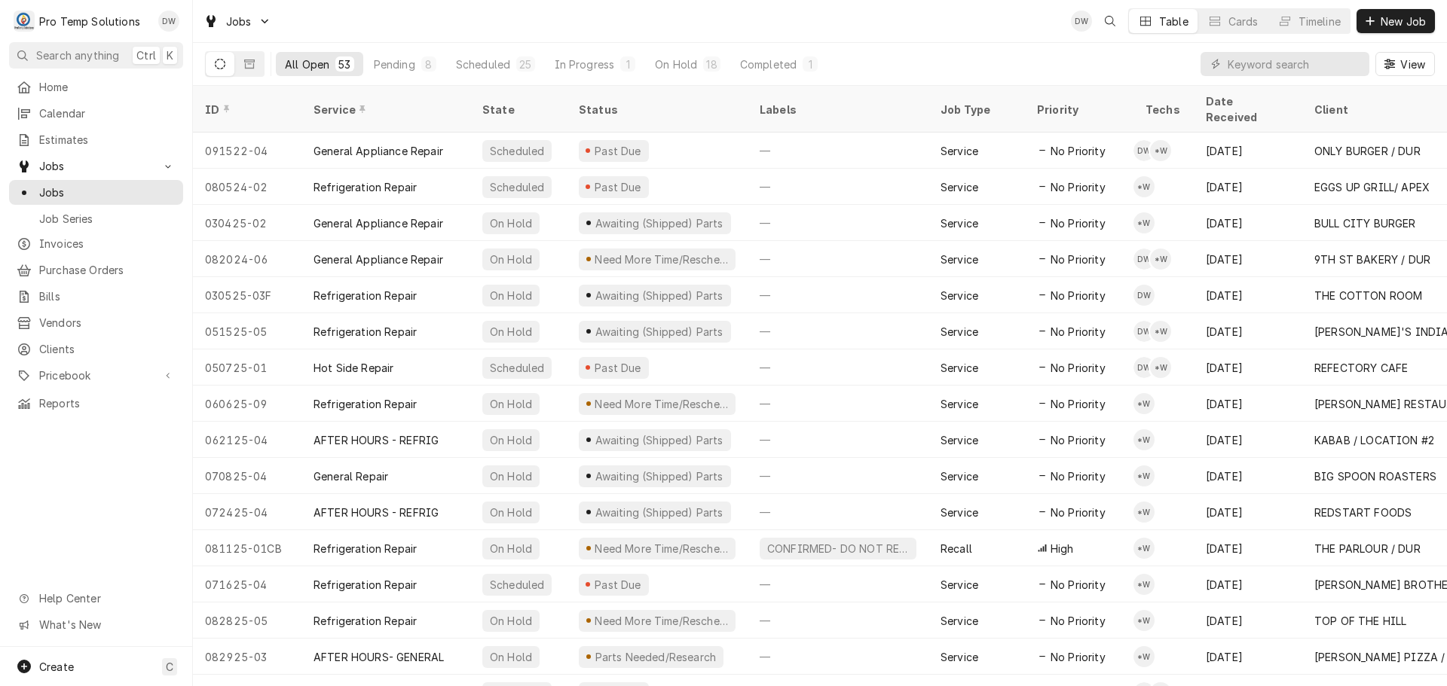 The image size is (1447, 686). What do you see at coordinates (810, 64) in the screenshot?
I see `div: 1` at bounding box center [810, 64].